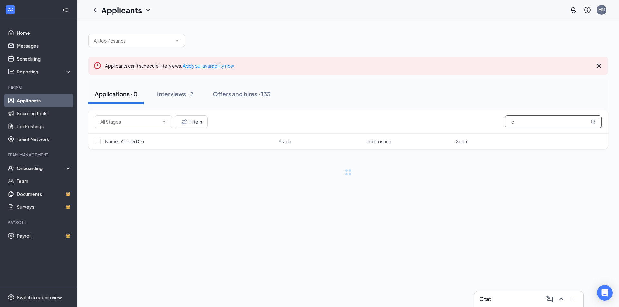 This screenshot has width=619, height=307. I want to click on svg: Settings, so click(11, 298).